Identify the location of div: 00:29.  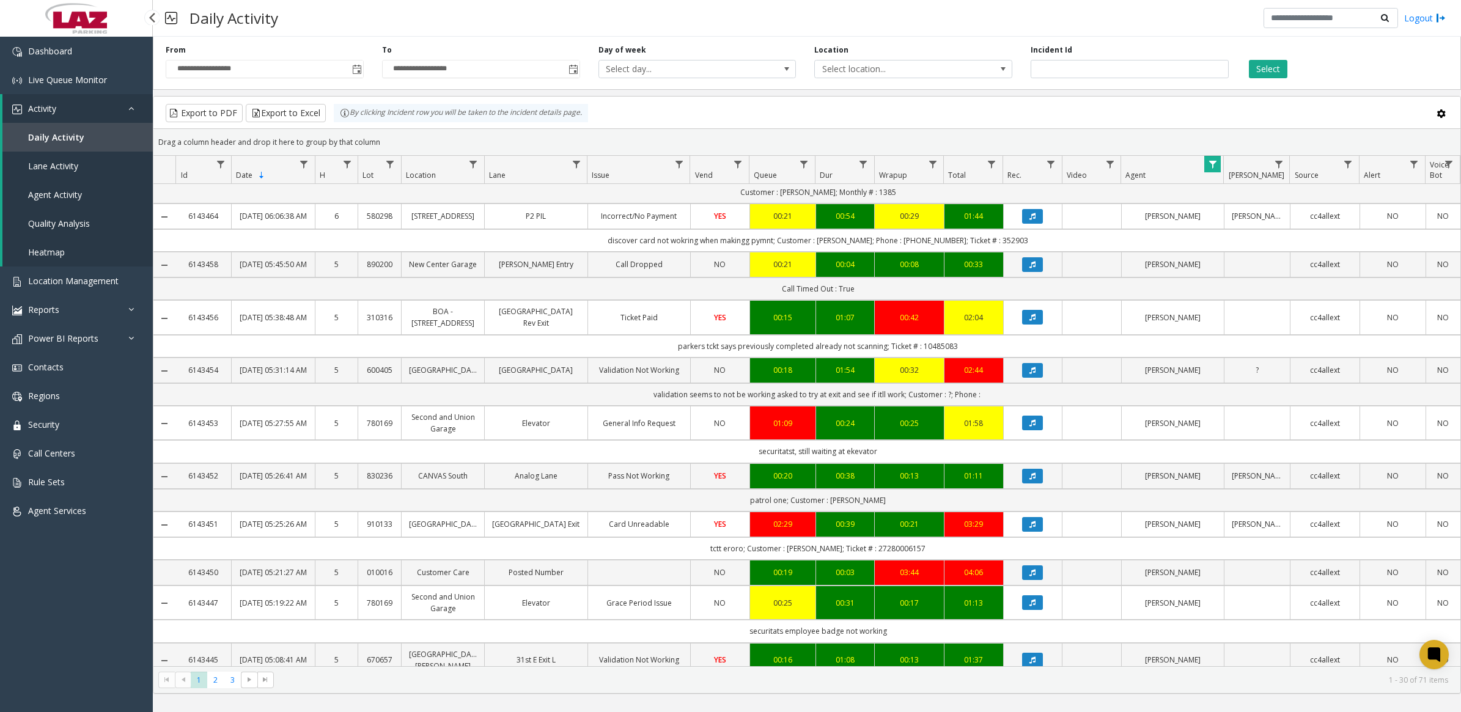
(909, 216).